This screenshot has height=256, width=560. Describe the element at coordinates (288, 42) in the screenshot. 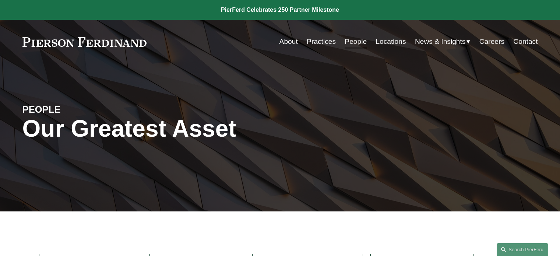

I see `a: About` at that location.